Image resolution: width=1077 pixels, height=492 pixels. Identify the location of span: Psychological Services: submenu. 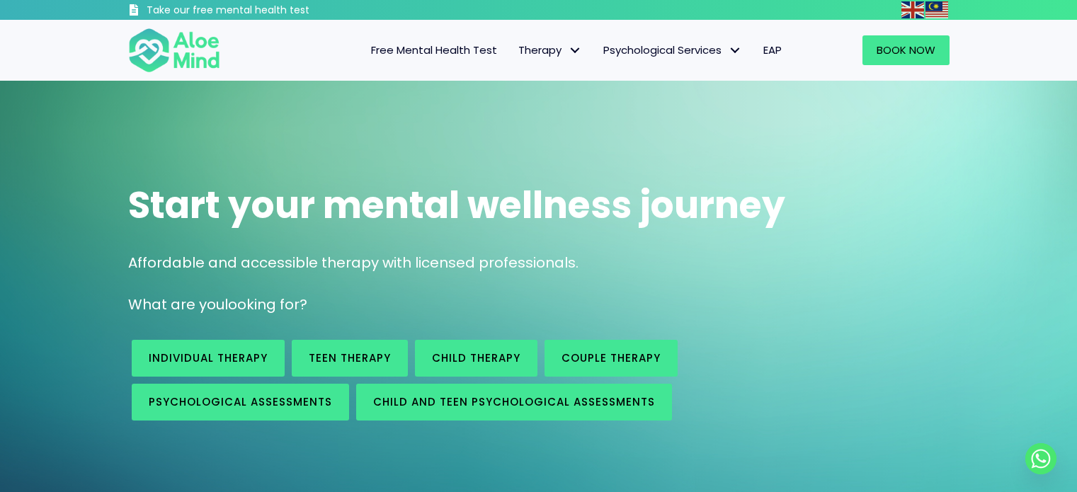
(735, 50).